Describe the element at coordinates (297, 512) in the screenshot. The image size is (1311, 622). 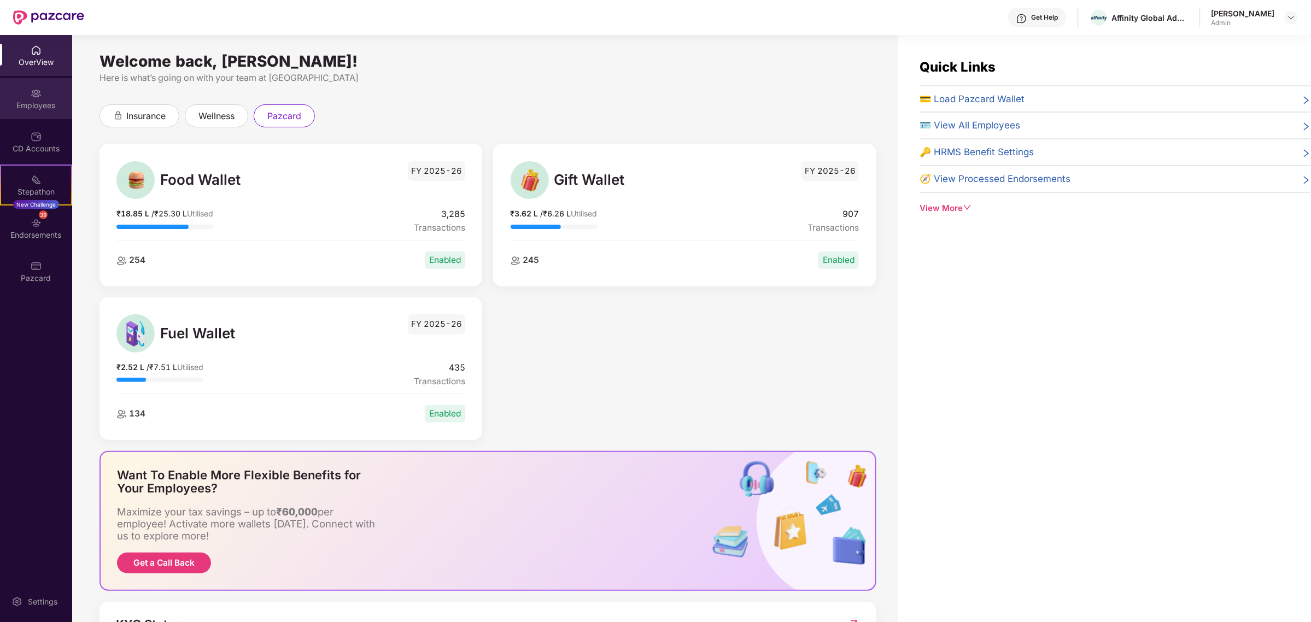
I see `b: ₹60,000` at that location.